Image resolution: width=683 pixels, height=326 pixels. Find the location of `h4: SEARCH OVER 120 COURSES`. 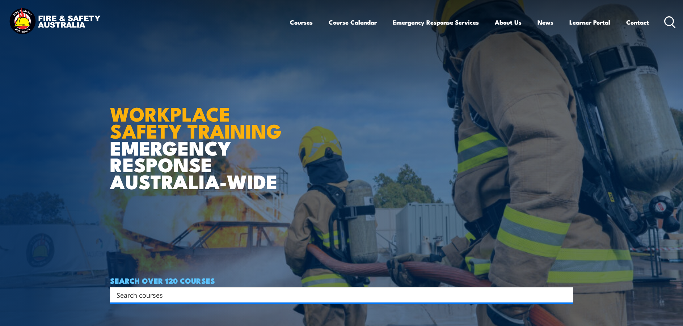

h4: SEARCH OVER 120 COURSES is located at coordinates (342, 280).